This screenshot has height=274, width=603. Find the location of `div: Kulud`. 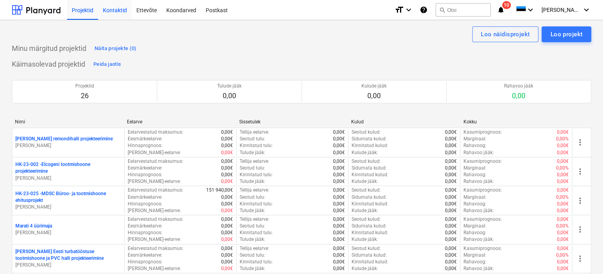

div: Kulud is located at coordinates (404, 122).